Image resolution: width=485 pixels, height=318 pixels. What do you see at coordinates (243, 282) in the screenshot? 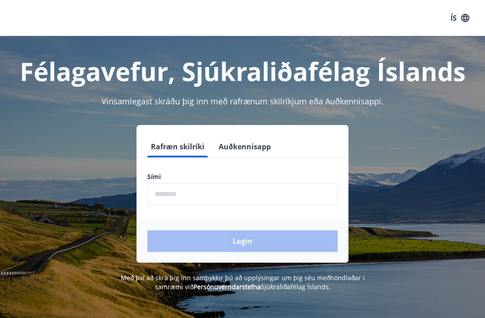
I see `span: Með því að skrá þig inn samþykkir þú að upplýsingar um þig séu meðhöndlaðar í samræmi við Sjúkral...` at bounding box center [243, 282].